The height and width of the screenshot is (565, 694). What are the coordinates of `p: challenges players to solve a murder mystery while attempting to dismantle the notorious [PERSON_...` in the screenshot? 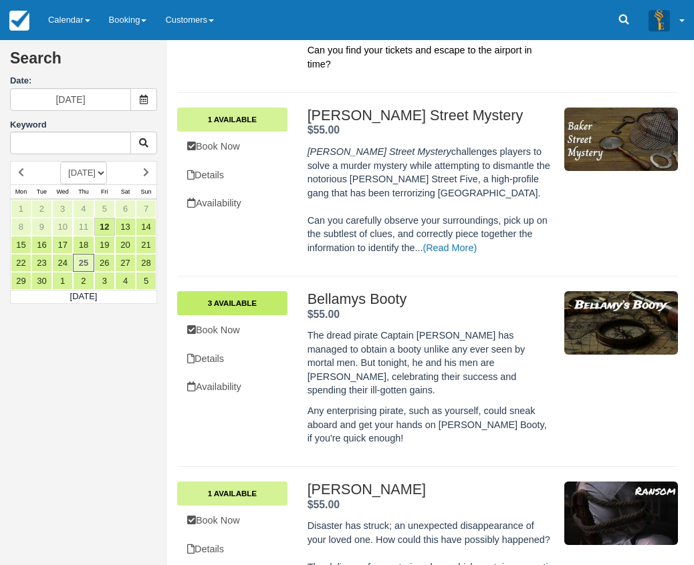 It's located at (430, 200).